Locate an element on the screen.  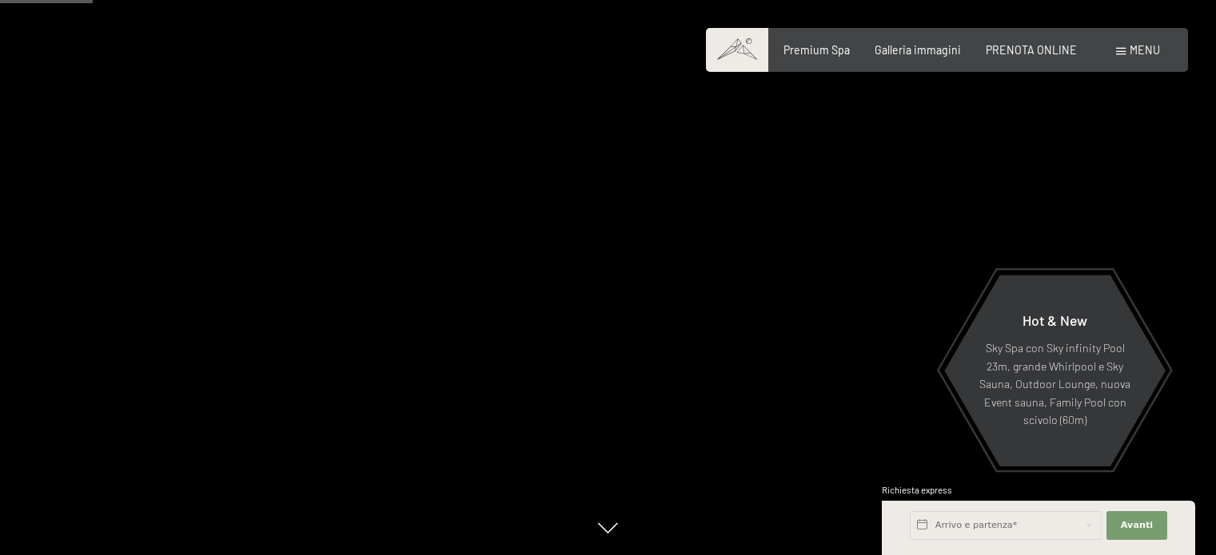
span: Avanti is located at coordinates (1136, 526).